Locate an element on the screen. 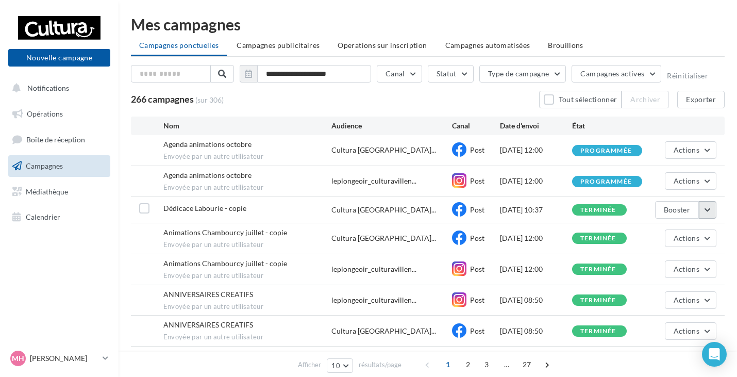 The image size is (737, 377). div: Audience is located at coordinates (391, 126).